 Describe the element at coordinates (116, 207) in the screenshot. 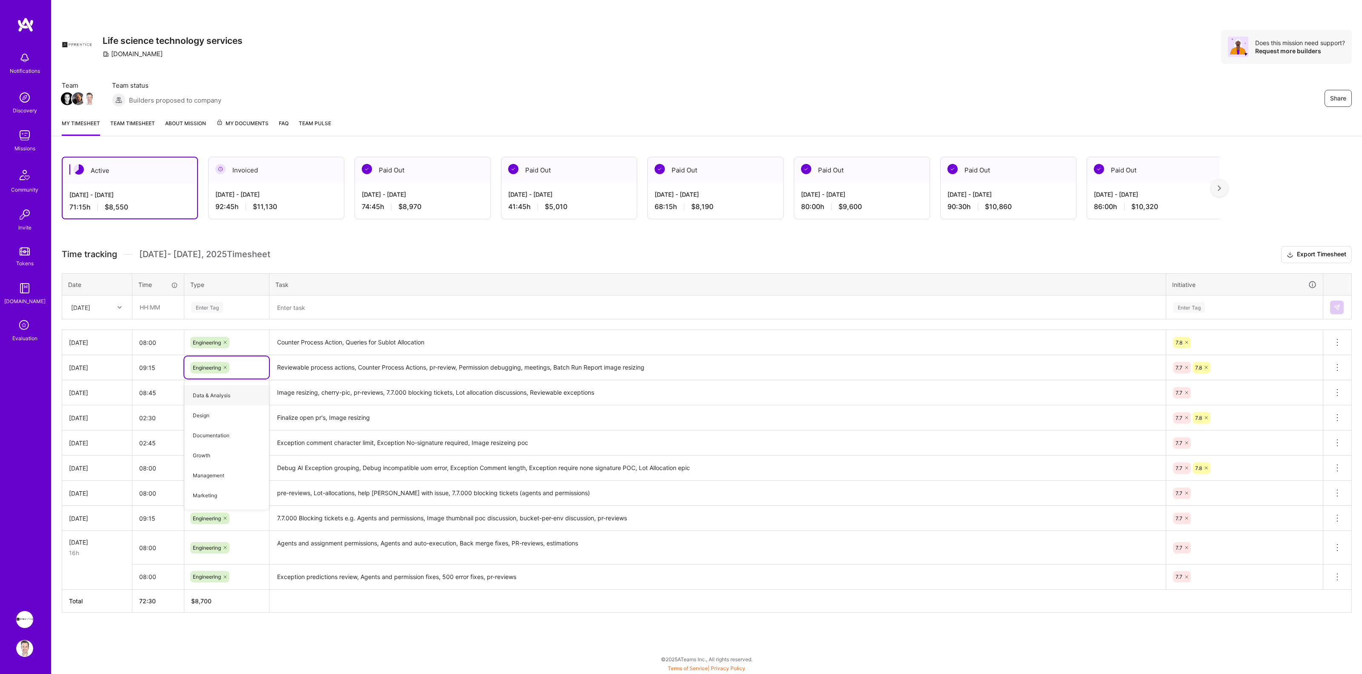

I see `span: $8,550` at that location.